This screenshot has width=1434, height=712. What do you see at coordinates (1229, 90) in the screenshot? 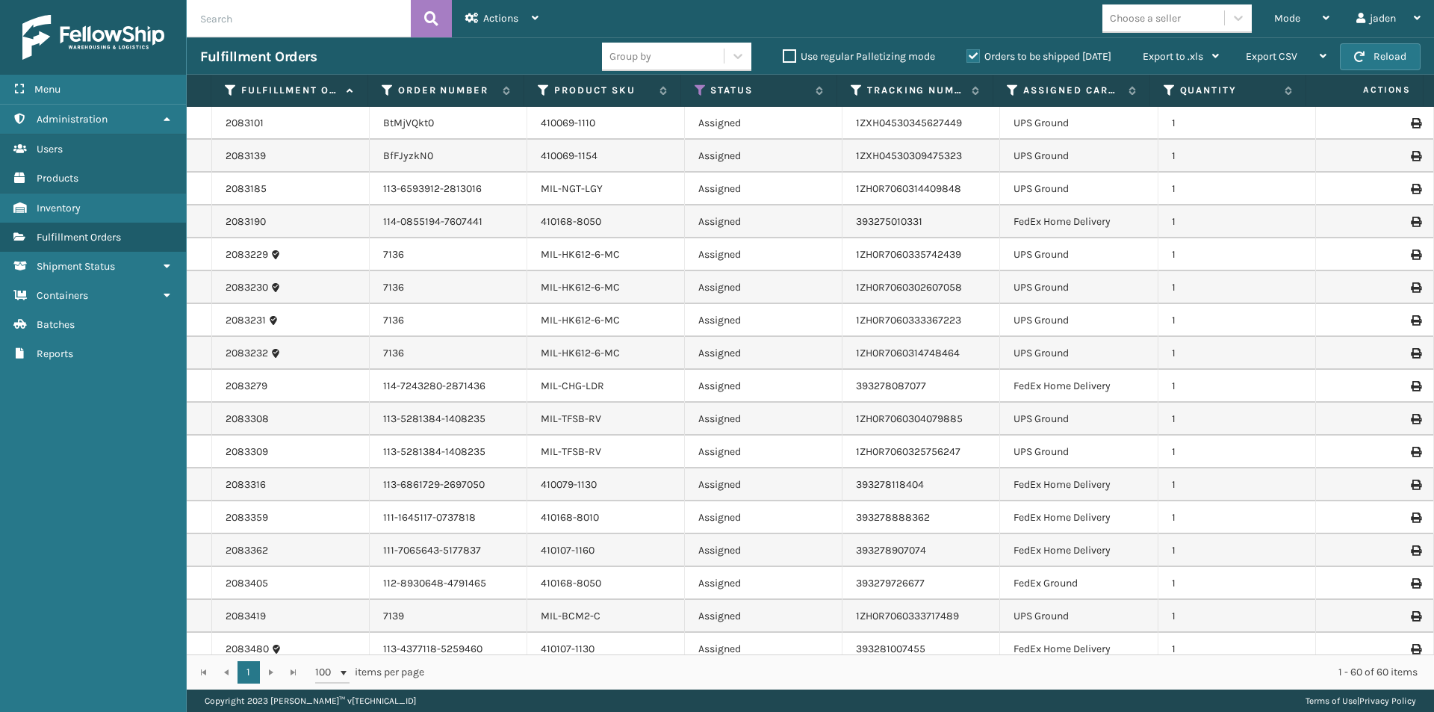
I see `label: Quantity` at bounding box center [1229, 90].